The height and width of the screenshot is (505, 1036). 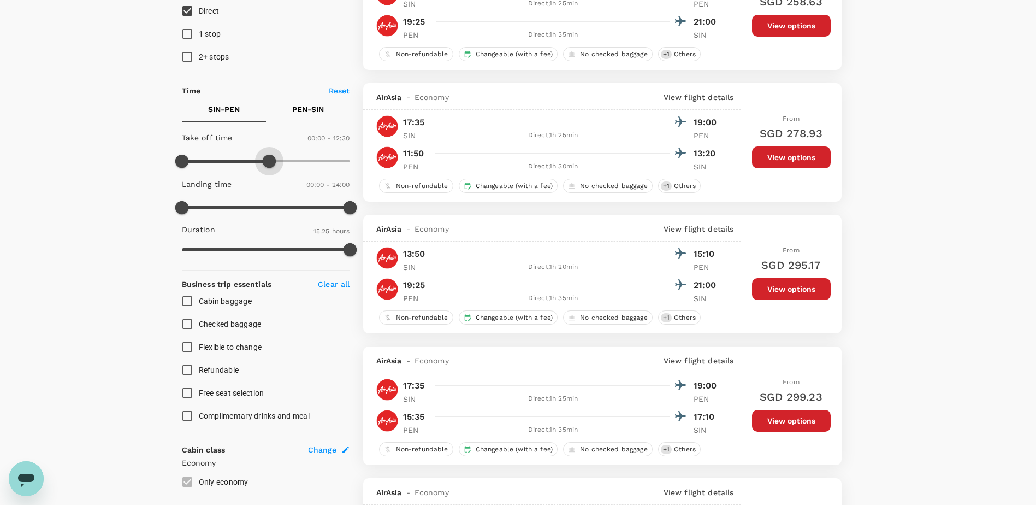 I want to click on span: 15.25 hours, so click(x=332, y=231).